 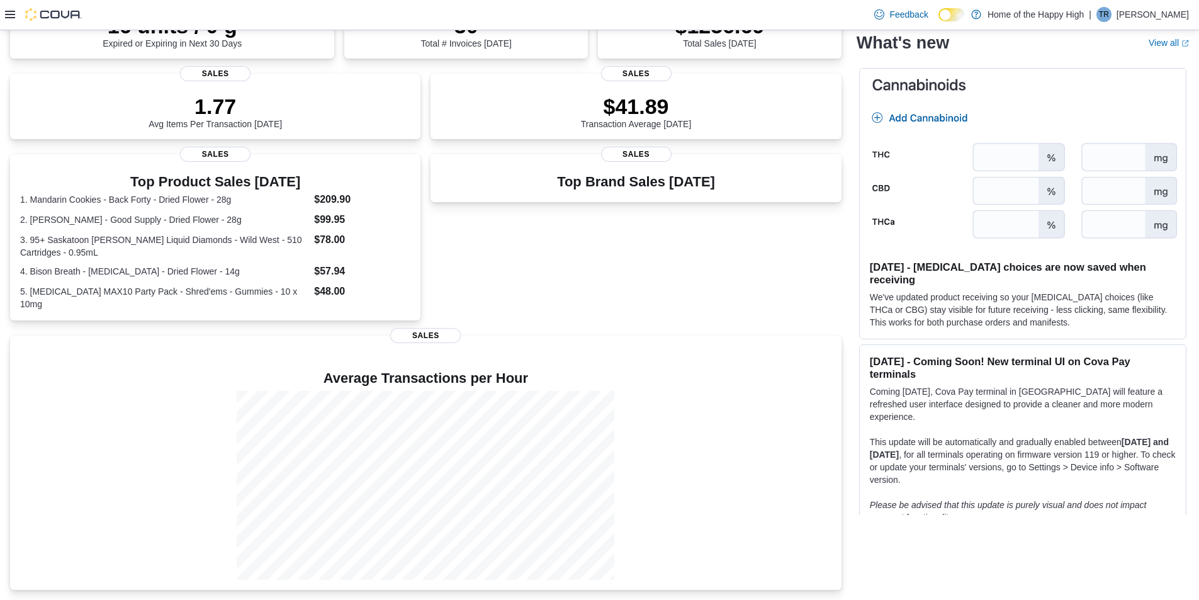 I want to click on h4: Average Transactions per Hour, so click(x=425, y=378).